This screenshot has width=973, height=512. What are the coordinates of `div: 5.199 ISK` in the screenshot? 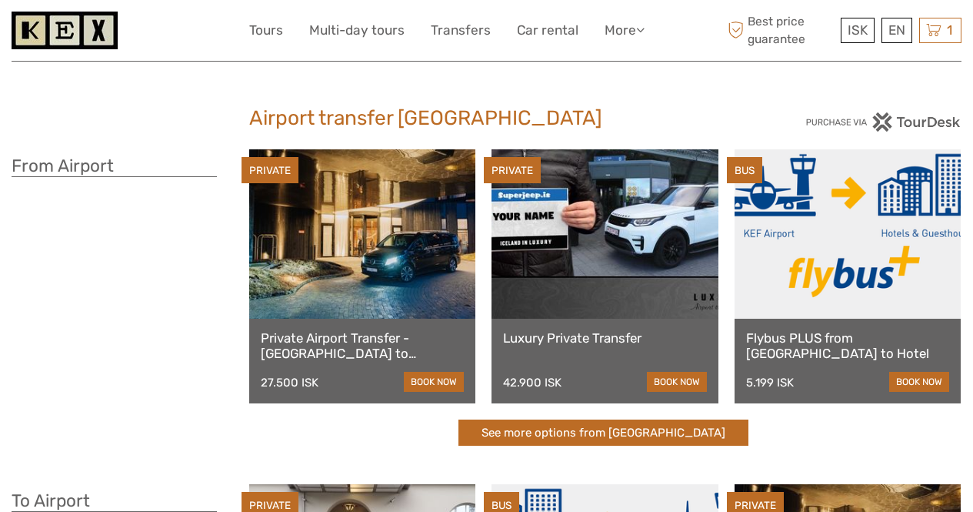 It's located at (770, 382).